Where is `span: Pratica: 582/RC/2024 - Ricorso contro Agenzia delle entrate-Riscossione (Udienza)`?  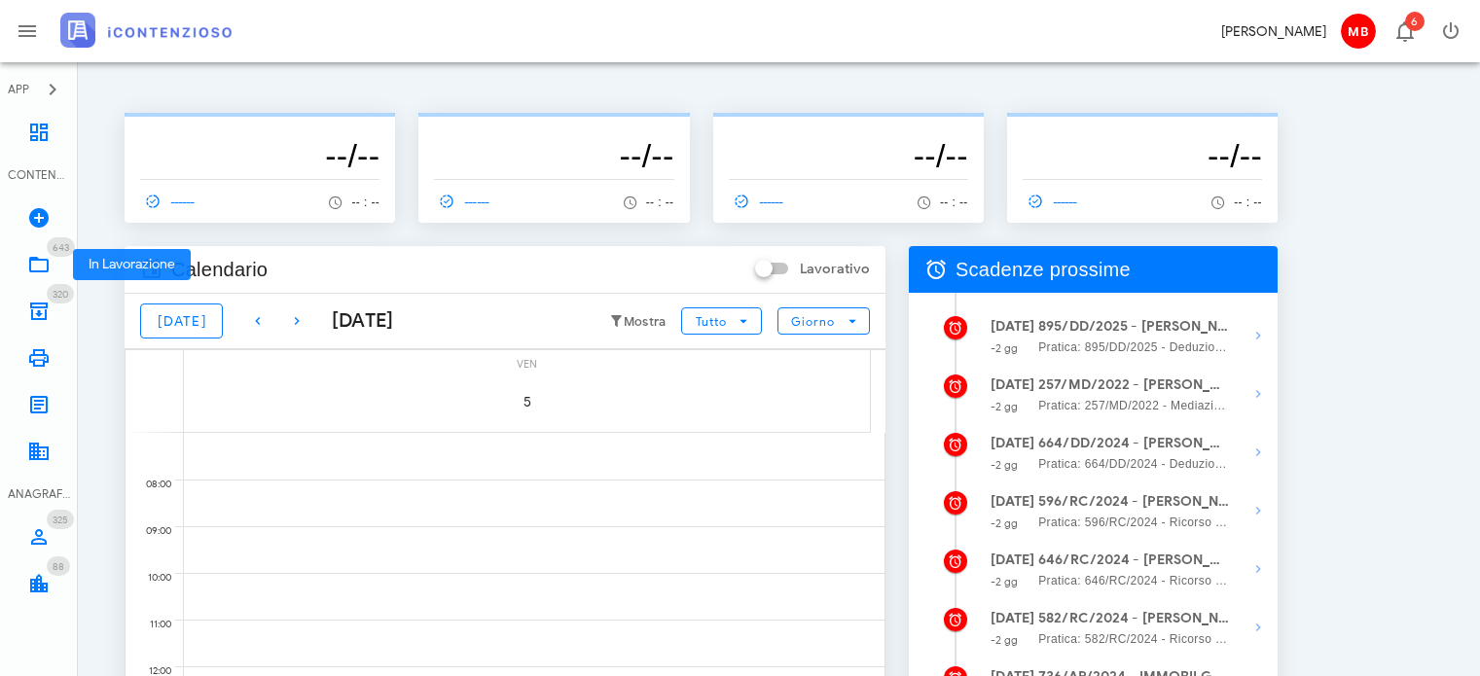 span: Pratica: 582/RC/2024 - Ricorso contro Agenzia delle entrate-Riscossione (Udienza) is located at coordinates (1134, 639).